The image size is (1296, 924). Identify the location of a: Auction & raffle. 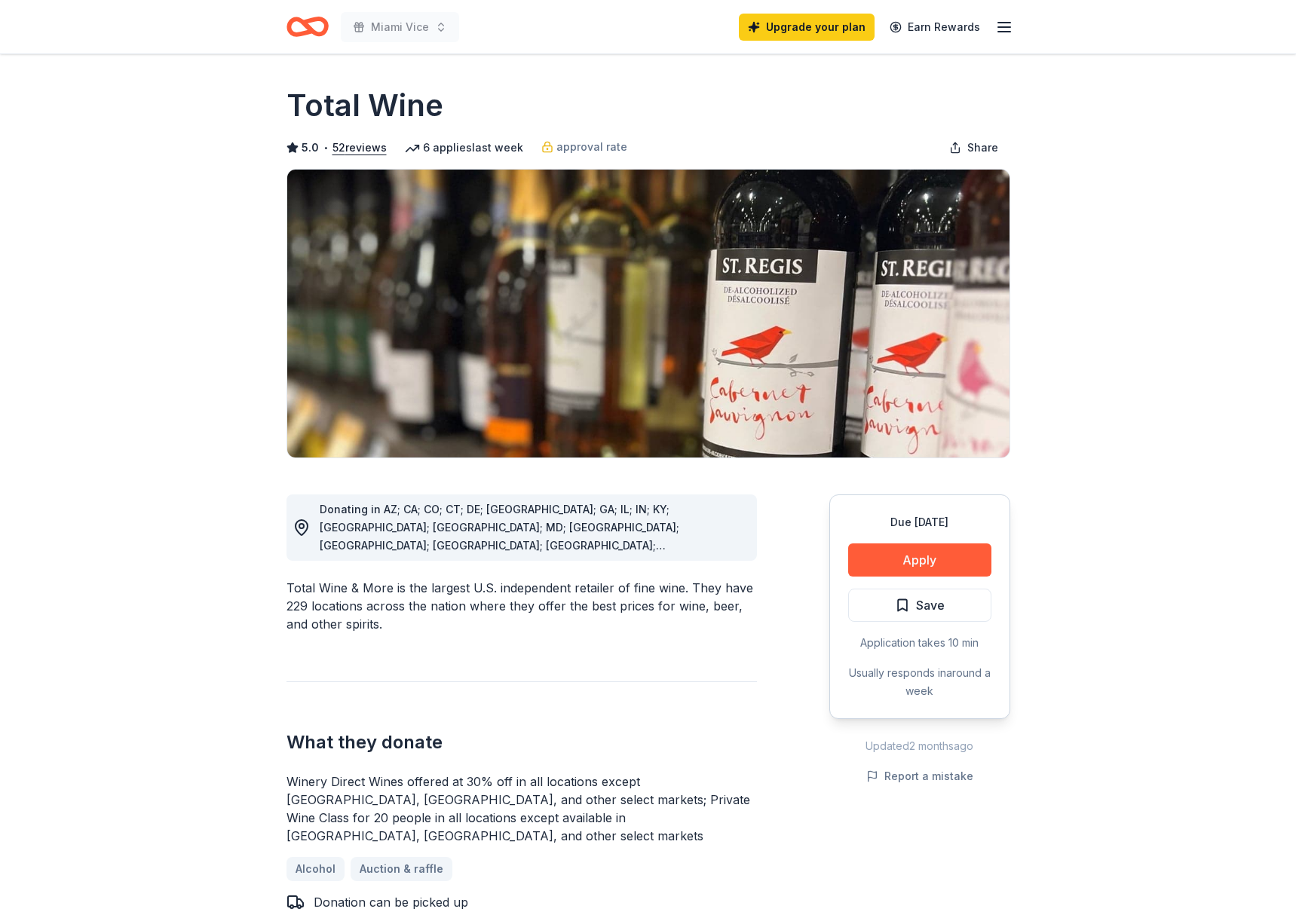
(402, 869).